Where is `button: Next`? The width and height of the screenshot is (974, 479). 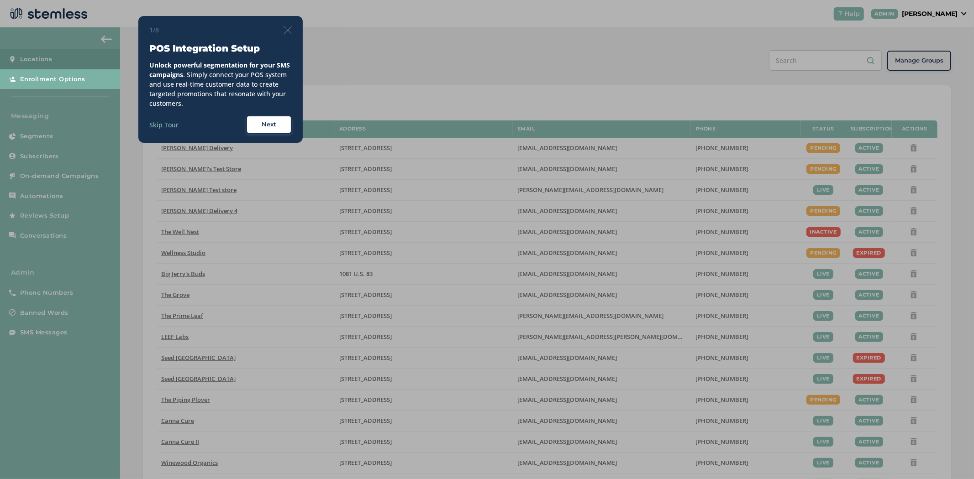 button: Next is located at coordinates (269, 125).